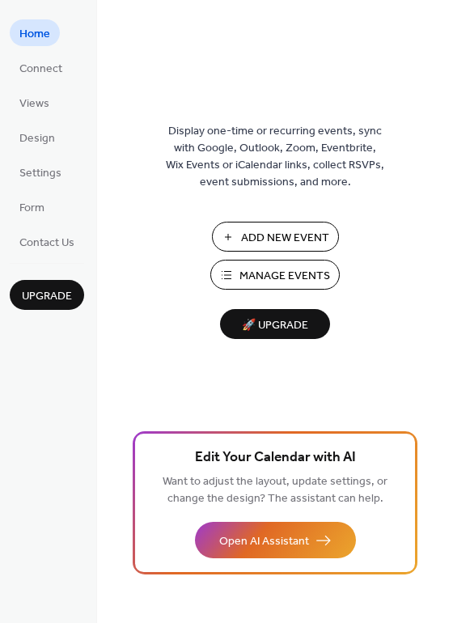 The image size is (453, 623). Describe the element at coordinates (32, 206) in the screenshot. I see `a: Form` at that location.